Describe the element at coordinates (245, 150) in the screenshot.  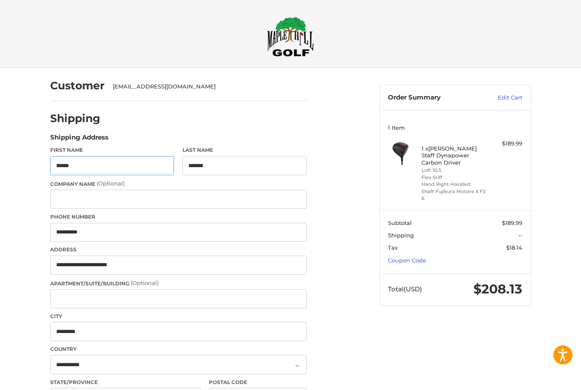
I see `label: Last Name` at that location.